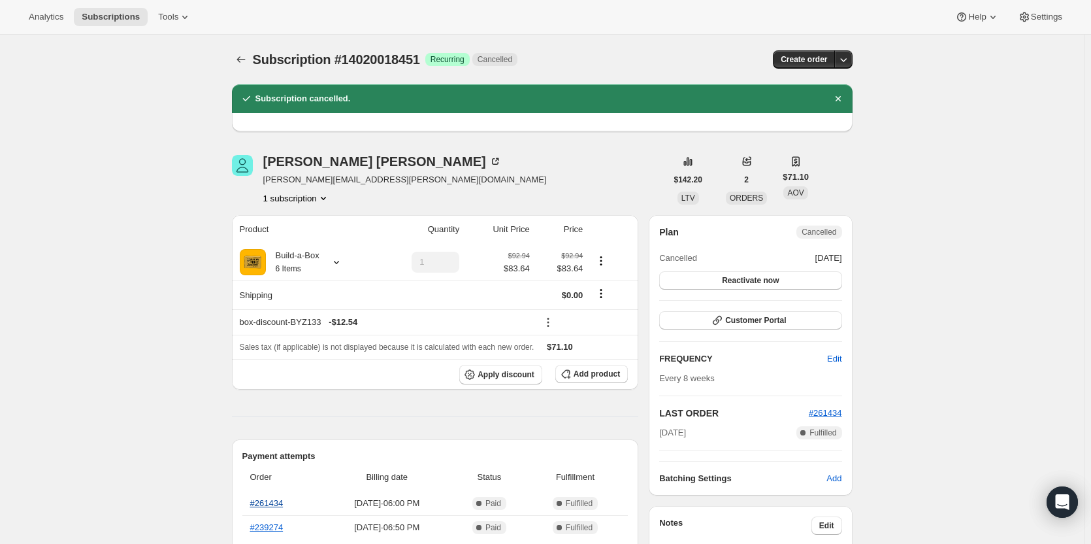 The width and height of the screenshot is (1091, 544). I want to click on button: Analytics, so click(46, 17).